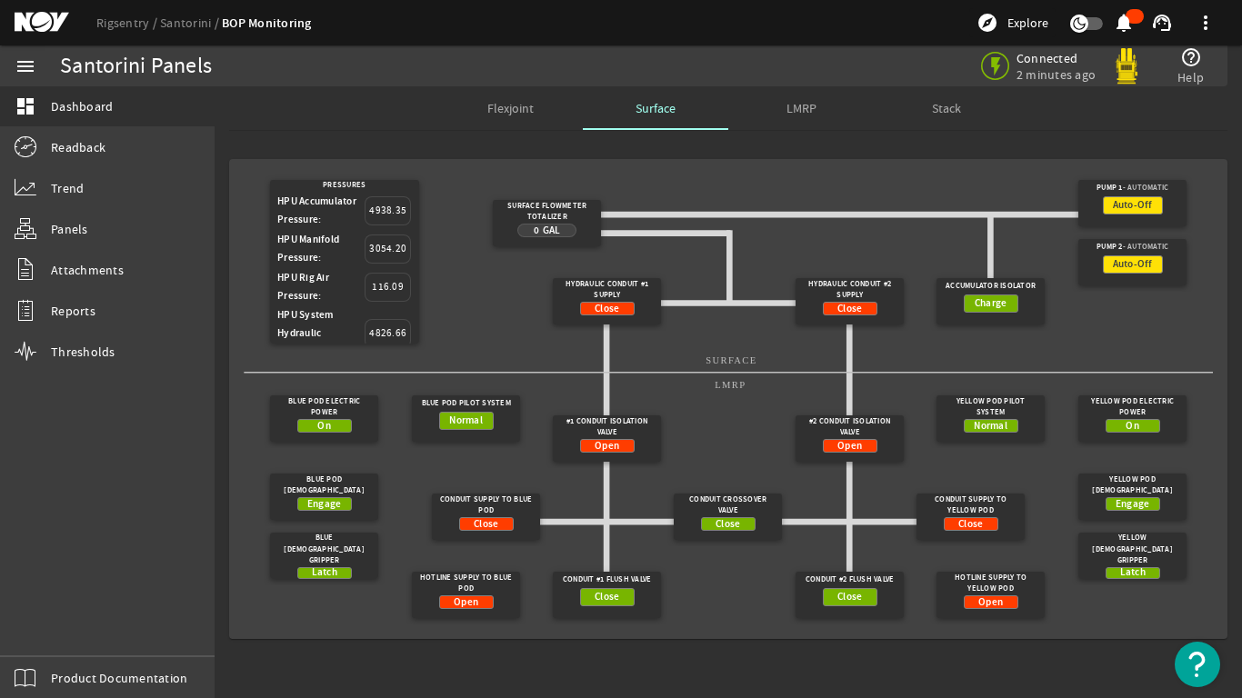 The height and width of the screenshot is (698, 1242). I want to click on a: BOP Monitoring, so click(266, 23).